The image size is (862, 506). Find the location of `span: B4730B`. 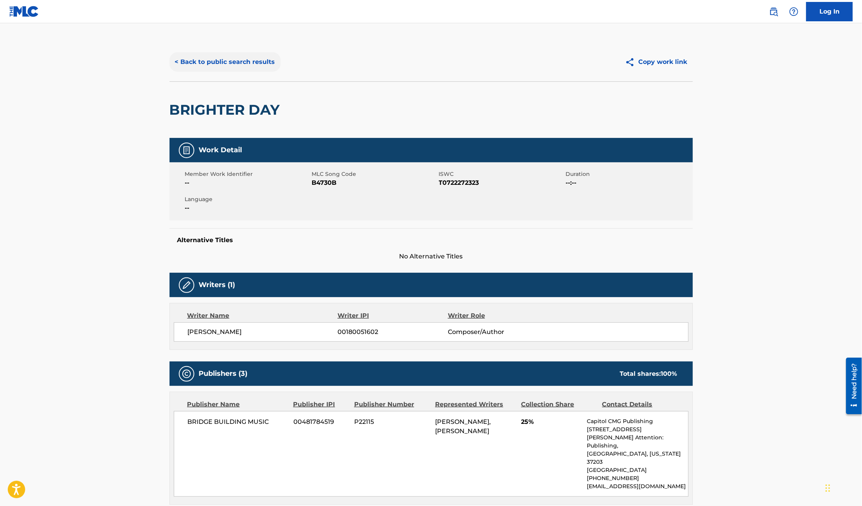

span: B4730B is located at coordinates (374, 183).